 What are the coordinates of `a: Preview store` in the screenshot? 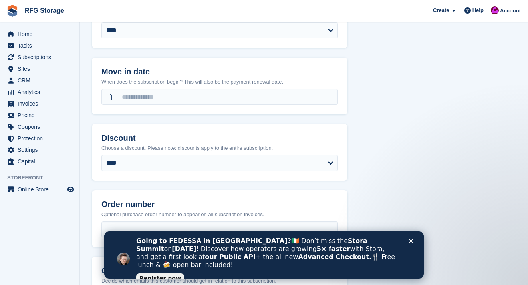 It's located at (71, 189).